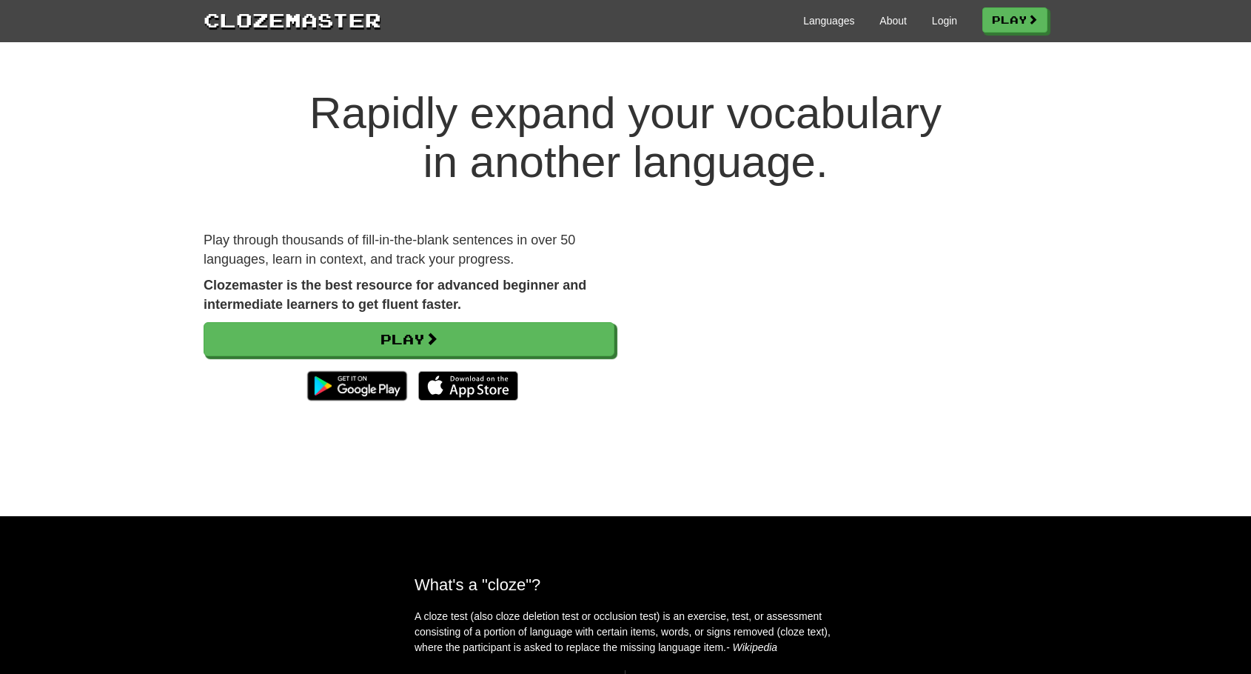 The image size is (1251, 674). What do you see at coordinates (395, 295) in the screenshot?
I see `strong: Clozemaster is the best resource for advanced beginner and intermediate learners to get fluent fa...` at bounding box center [395, 295].